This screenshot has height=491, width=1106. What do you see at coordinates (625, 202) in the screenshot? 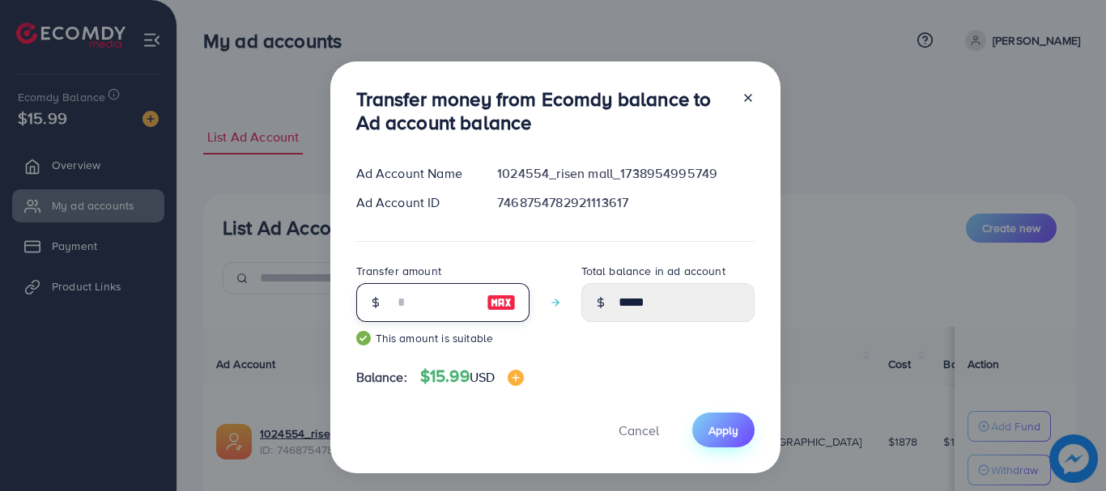
I see `div: 7468754782921113617` at bounding box center [625, 202].